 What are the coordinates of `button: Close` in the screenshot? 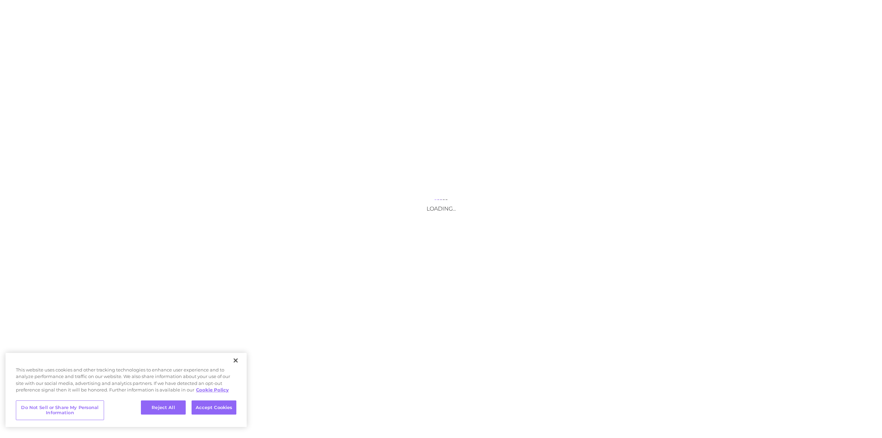 It's located at (236, 360).